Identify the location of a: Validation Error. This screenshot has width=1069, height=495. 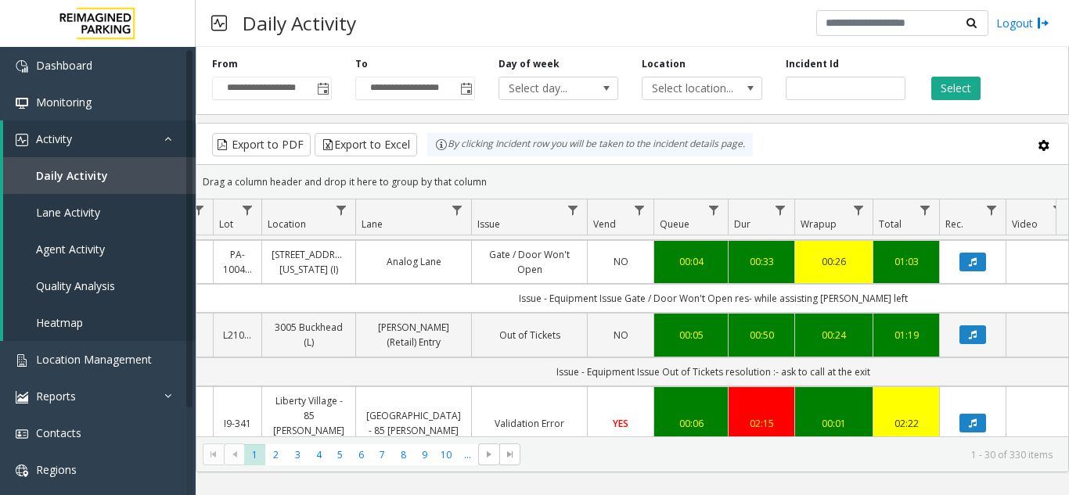
(529, 423).